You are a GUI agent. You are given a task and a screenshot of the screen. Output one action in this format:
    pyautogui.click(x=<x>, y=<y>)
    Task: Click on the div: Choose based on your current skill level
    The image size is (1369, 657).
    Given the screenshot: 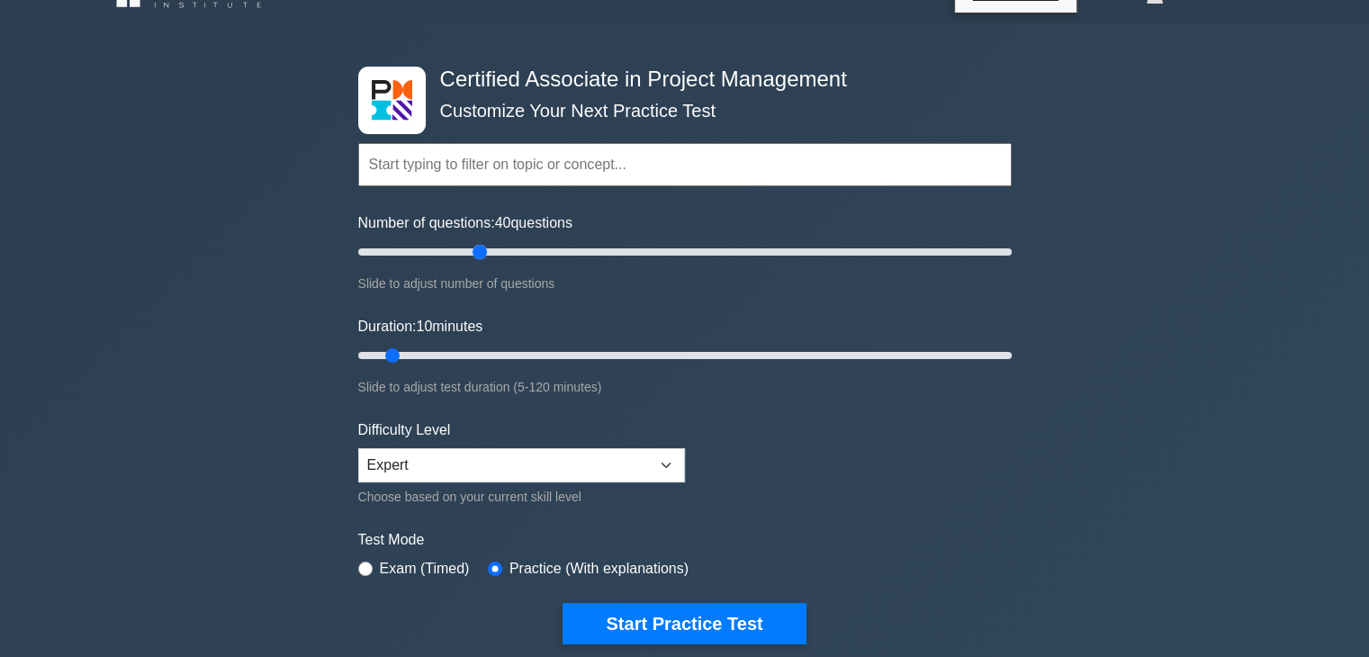 What is the action you would take?
    pyautogui.click(x=521, y=497)
    